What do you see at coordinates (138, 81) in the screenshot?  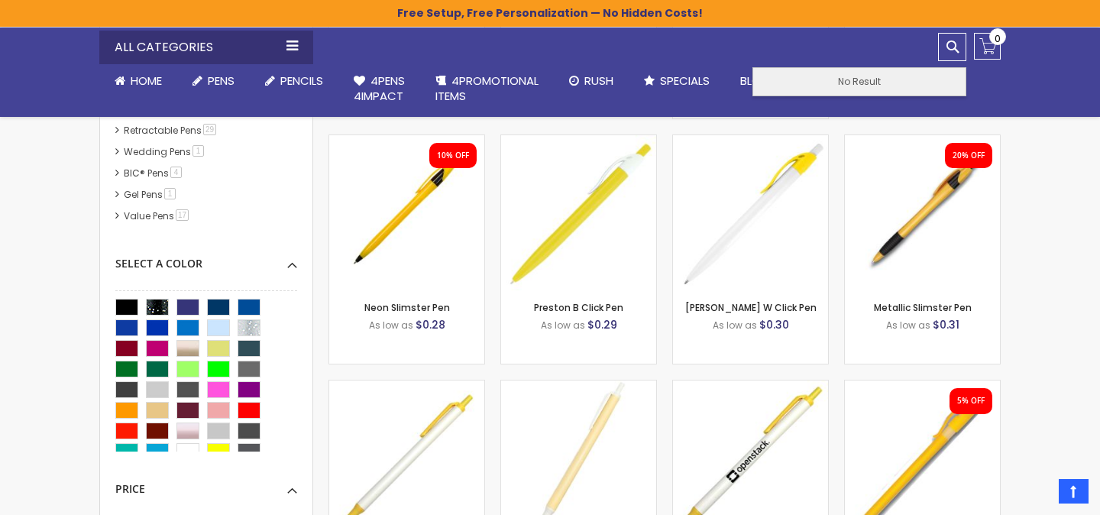 I see `a: Home` at bounding box center [138, 81].